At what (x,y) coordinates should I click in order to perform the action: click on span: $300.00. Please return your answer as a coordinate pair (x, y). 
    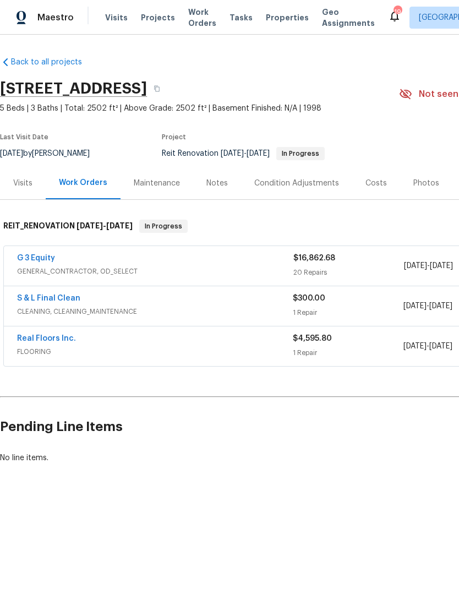
    Looking at the image, I should click on (309, 298).